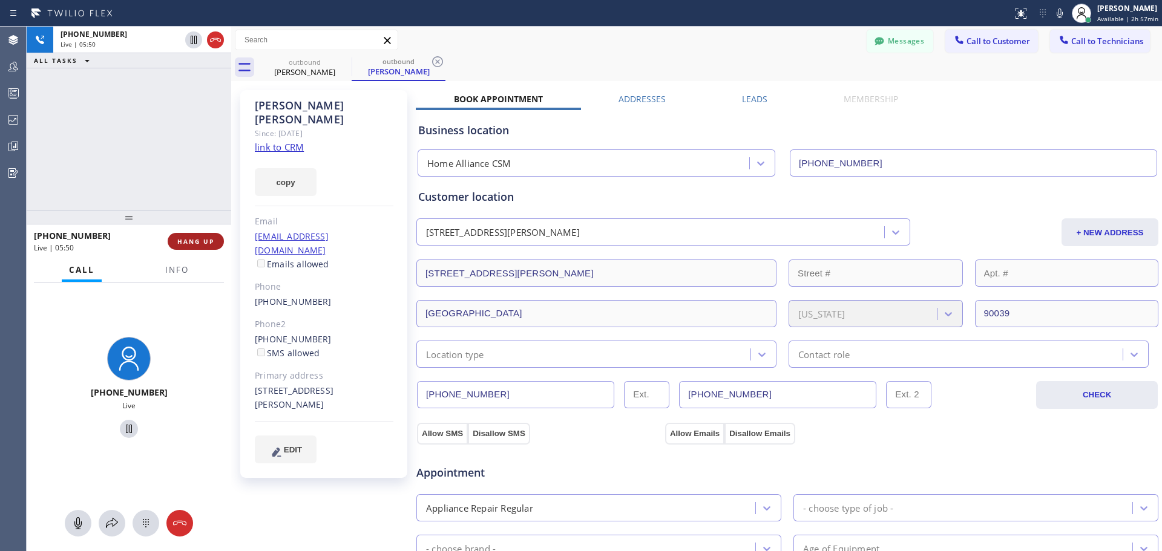 This screenshot has height=551, width=1162. I want to click on input: City, so click(596, 313).